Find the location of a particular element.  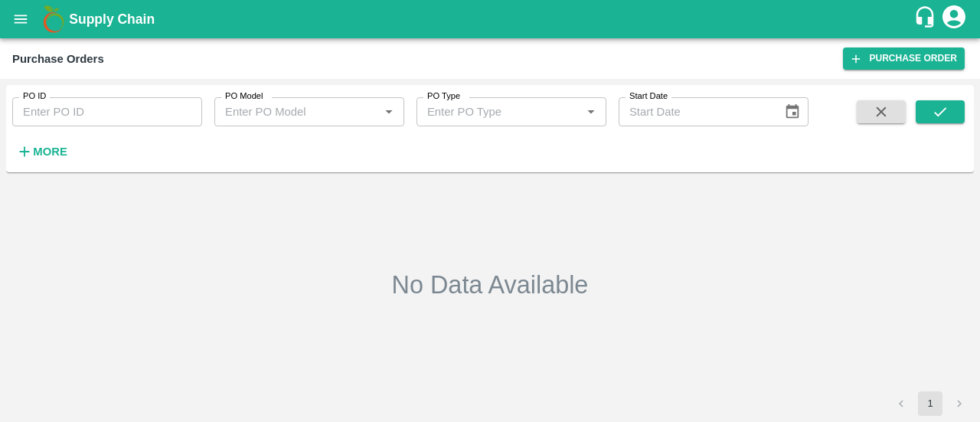

div: Purchase Orders is located at coordinates (58, 59).